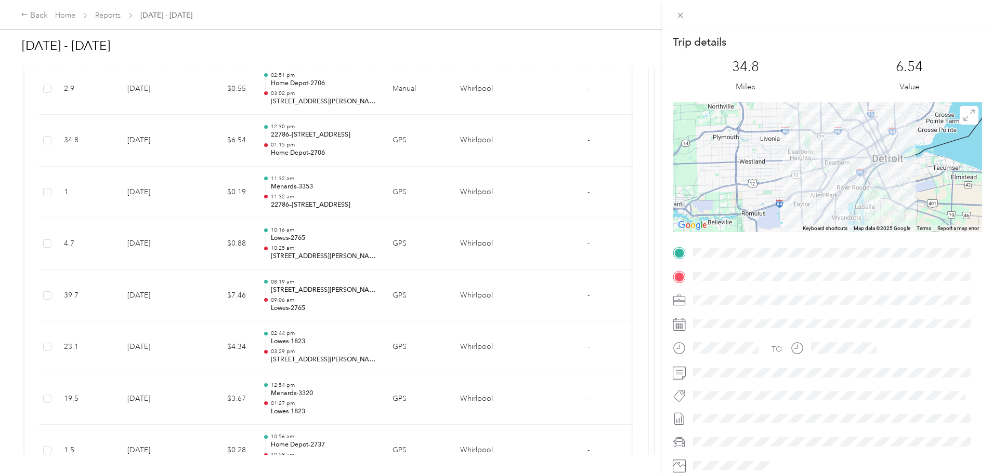 The width and height of the screenshot is (993, 473). What do you see at coordinates (692, 226) in the screenshot?
I see `a: Open this area in Google Maps (opens a new window)` at bounding box center [692, 226].